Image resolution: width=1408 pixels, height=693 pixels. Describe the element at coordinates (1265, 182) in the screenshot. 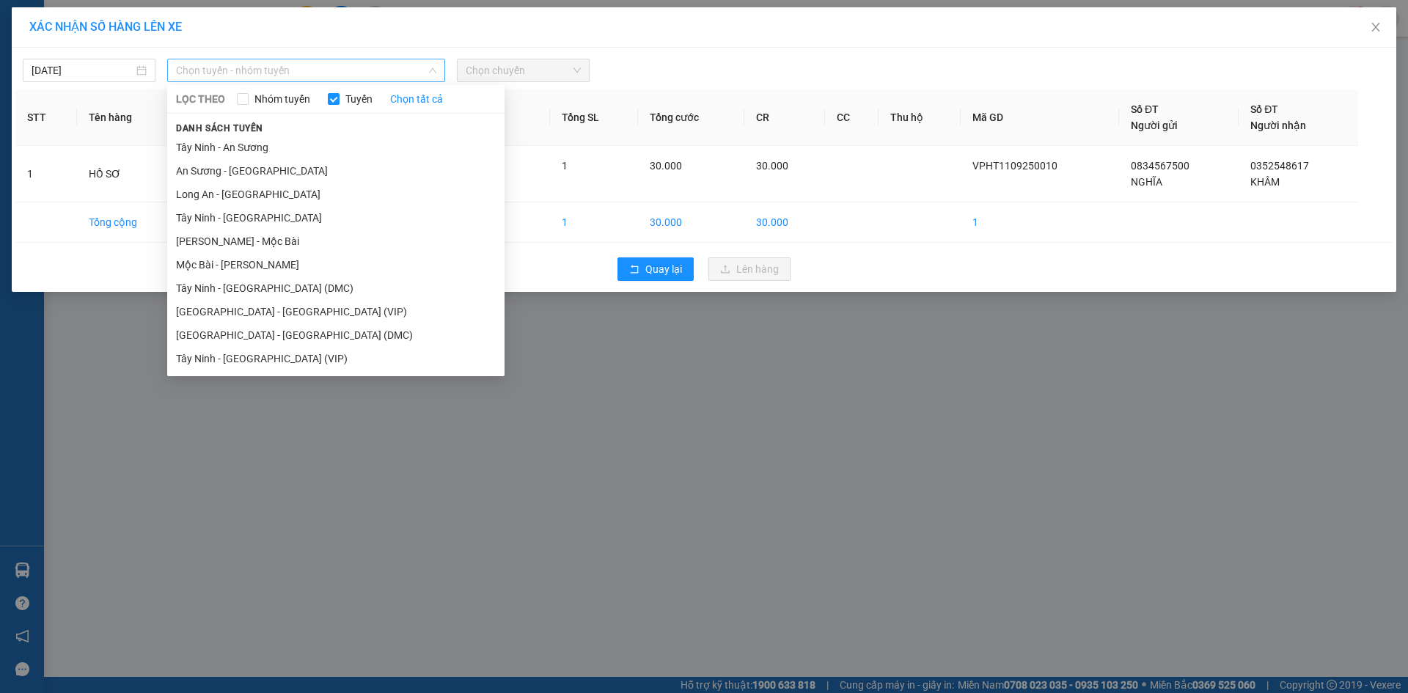

I see `span: KHÂM` at that location.